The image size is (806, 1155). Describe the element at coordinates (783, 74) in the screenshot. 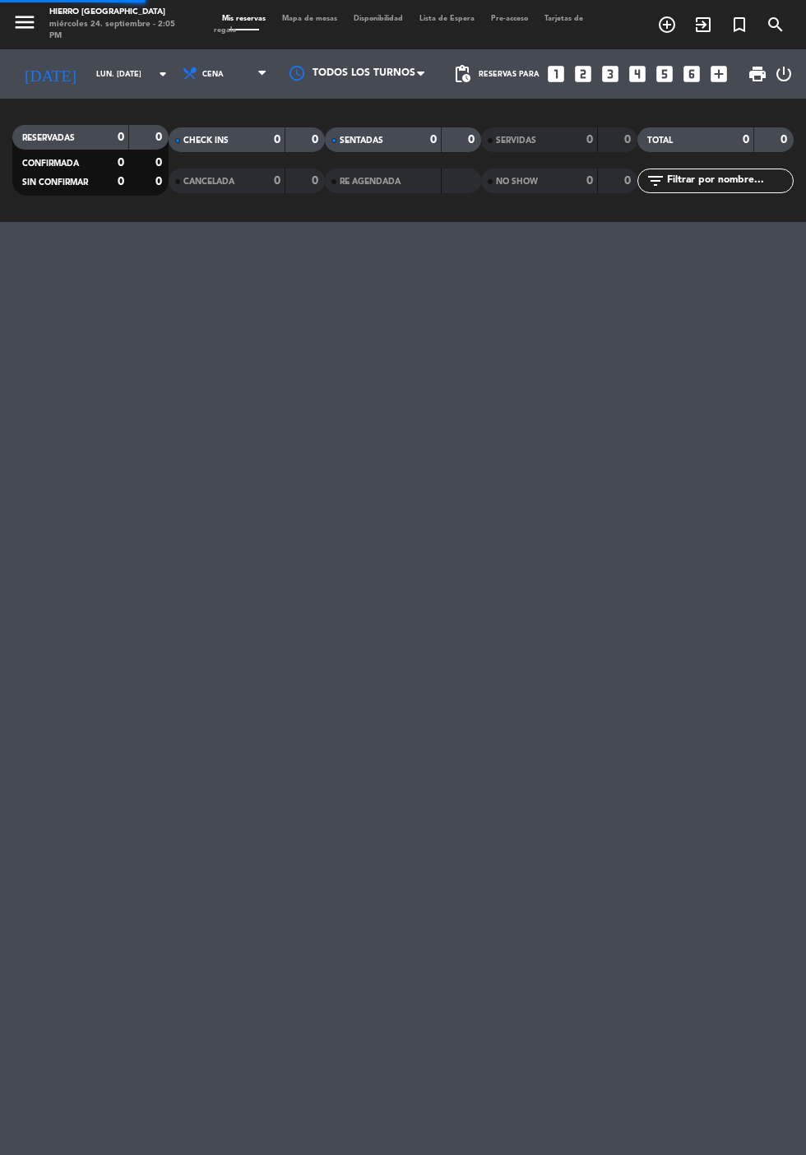

I see `i: power_settings_new` at that location.